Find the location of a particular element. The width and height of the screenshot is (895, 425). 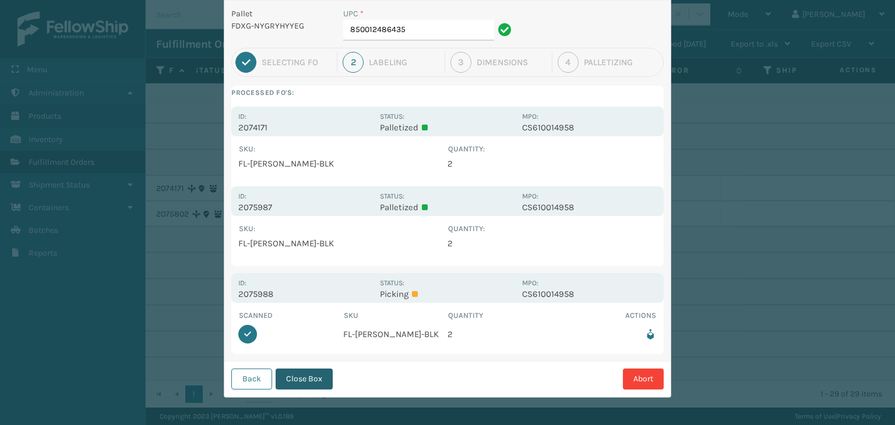

div: 2 is located at coordinates (353, 62).